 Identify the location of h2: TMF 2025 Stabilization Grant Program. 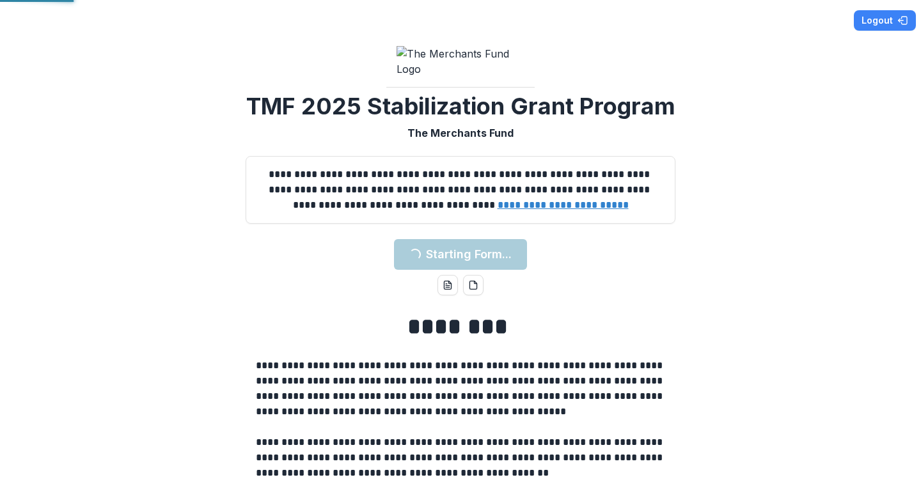
(461, 106).